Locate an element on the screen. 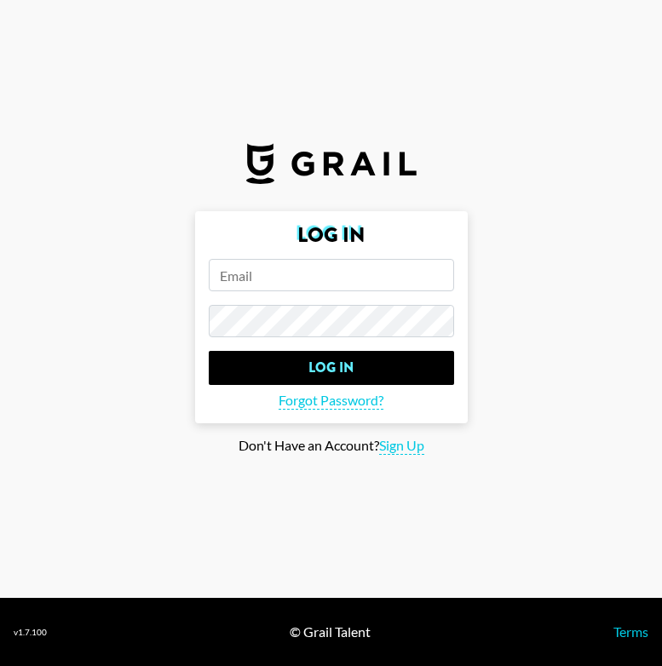 This screenshot has width=662, height=666. div: Don't Have an Account? is located at coordinates (330, 445).